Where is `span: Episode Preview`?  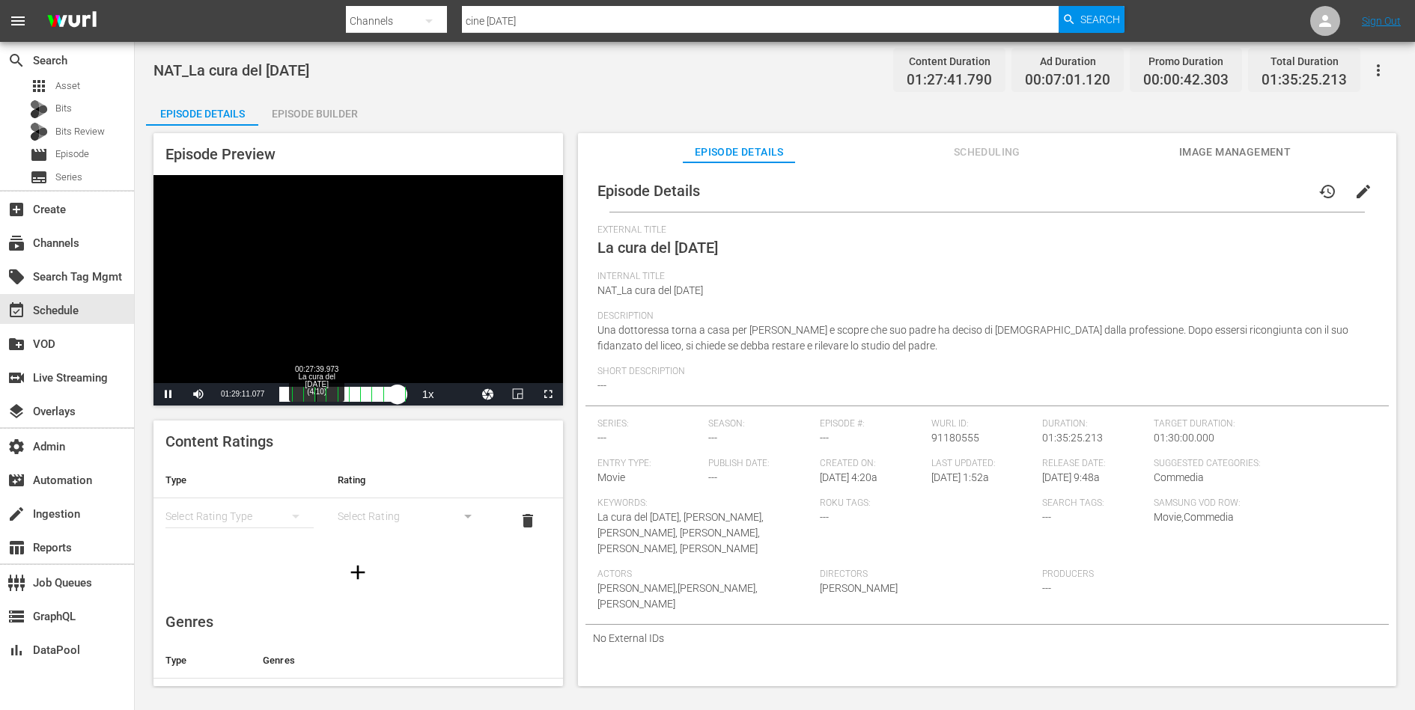
span: Episode Preview is located at coordinates (220, 154).